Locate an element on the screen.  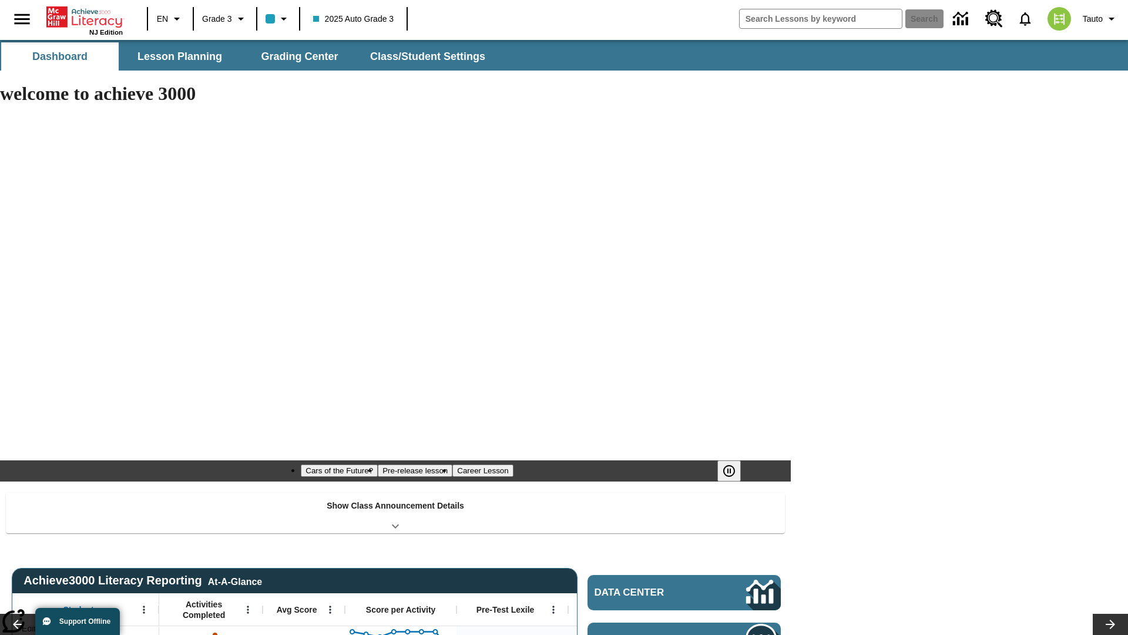
button: Lesson carousel, Next is located at coordinates (1111, 624).